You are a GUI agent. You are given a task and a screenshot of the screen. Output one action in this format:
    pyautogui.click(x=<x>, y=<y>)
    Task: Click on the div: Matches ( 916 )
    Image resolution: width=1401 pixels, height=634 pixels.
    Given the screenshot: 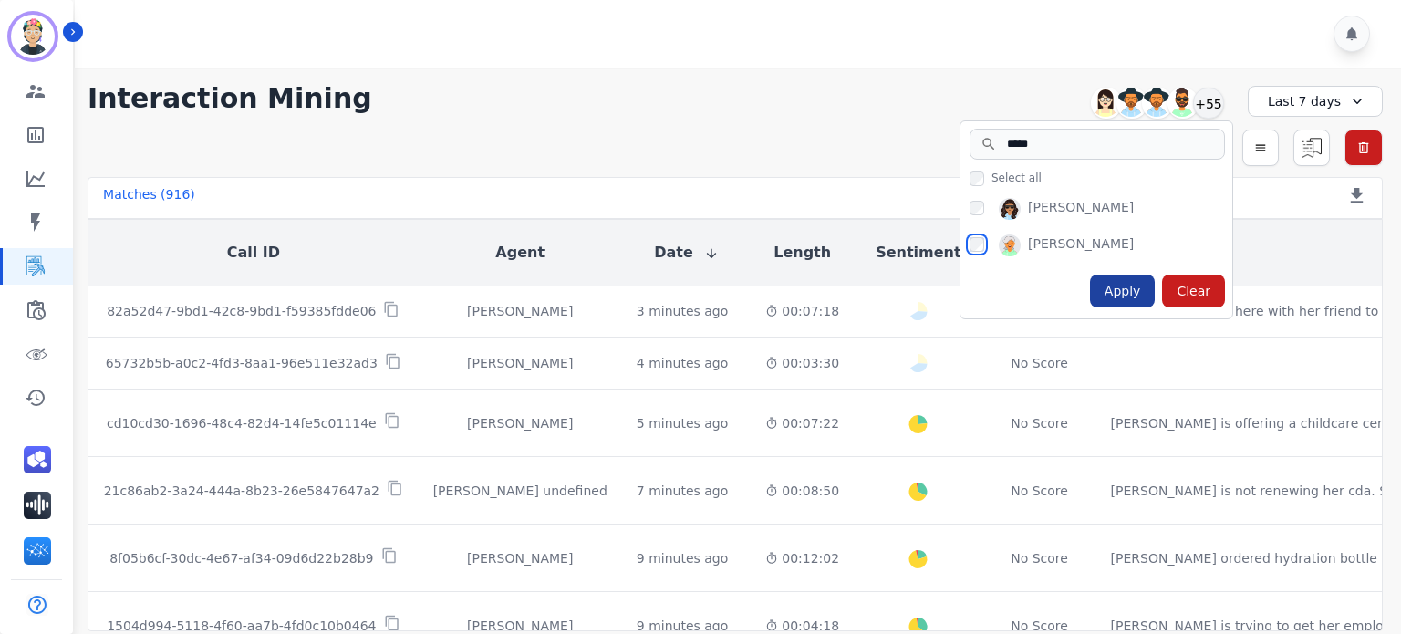 What is the action you would take?
    pyautogui.click(x=149, y=198)
    